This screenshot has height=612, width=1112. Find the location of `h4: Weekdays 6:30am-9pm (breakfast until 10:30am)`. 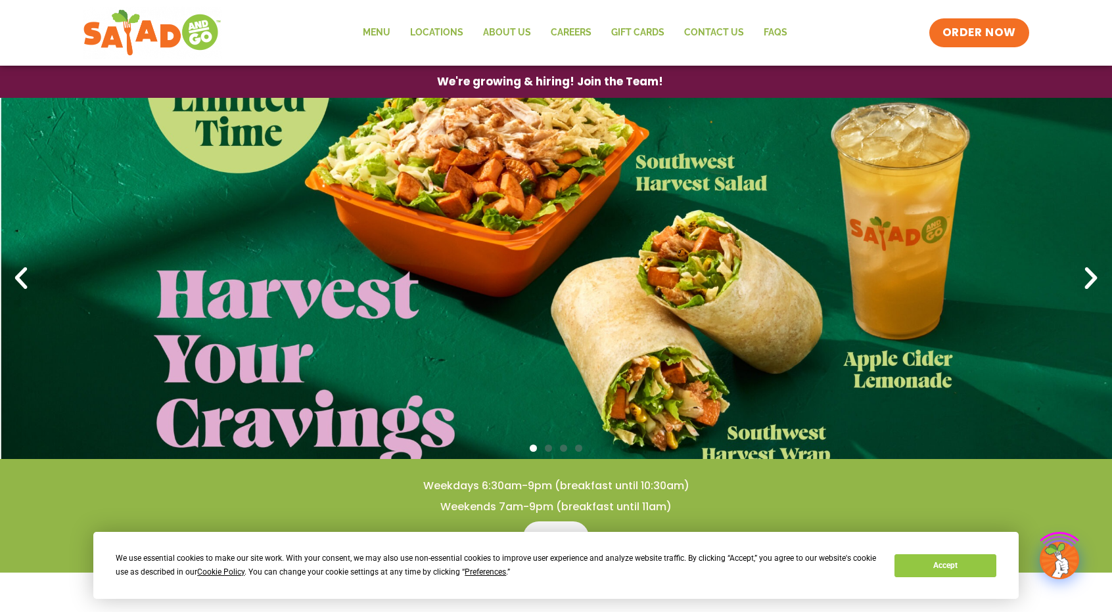

h4: Weekdays 6:30am-9pm (breakfast until 10:30am) is located at coordinates (556, 486).